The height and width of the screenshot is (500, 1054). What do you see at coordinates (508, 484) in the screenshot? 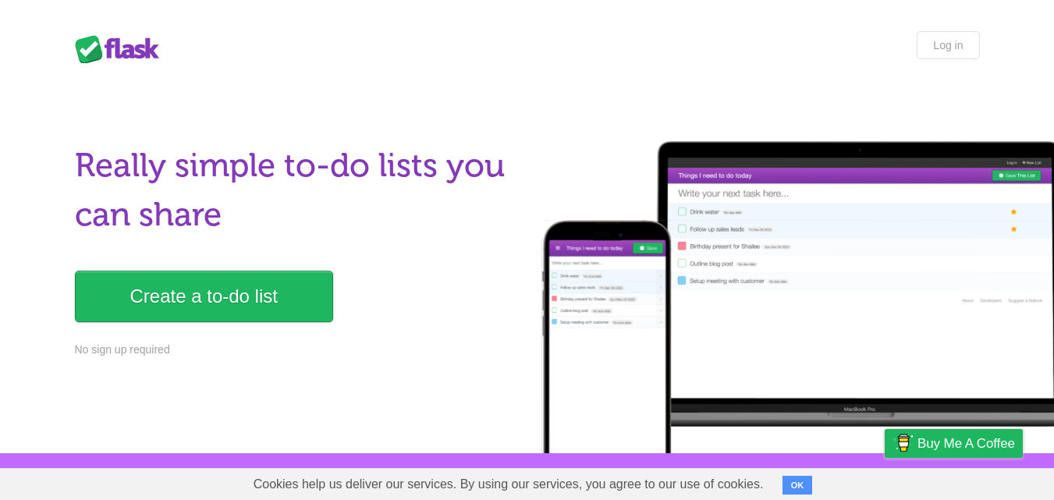
I see `span: Cookies help us deliver our services. By using our services, you agree to our use of cookies.` at bounding box center [508, 484].